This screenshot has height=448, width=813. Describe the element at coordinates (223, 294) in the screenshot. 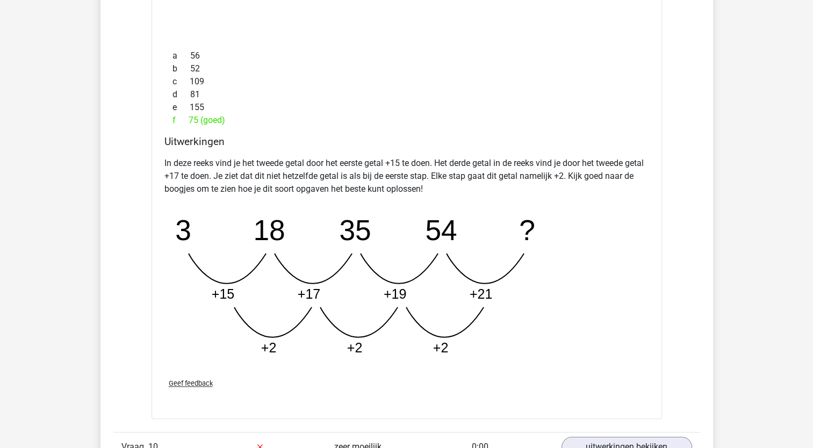

I see `tspan: +15` at that location.